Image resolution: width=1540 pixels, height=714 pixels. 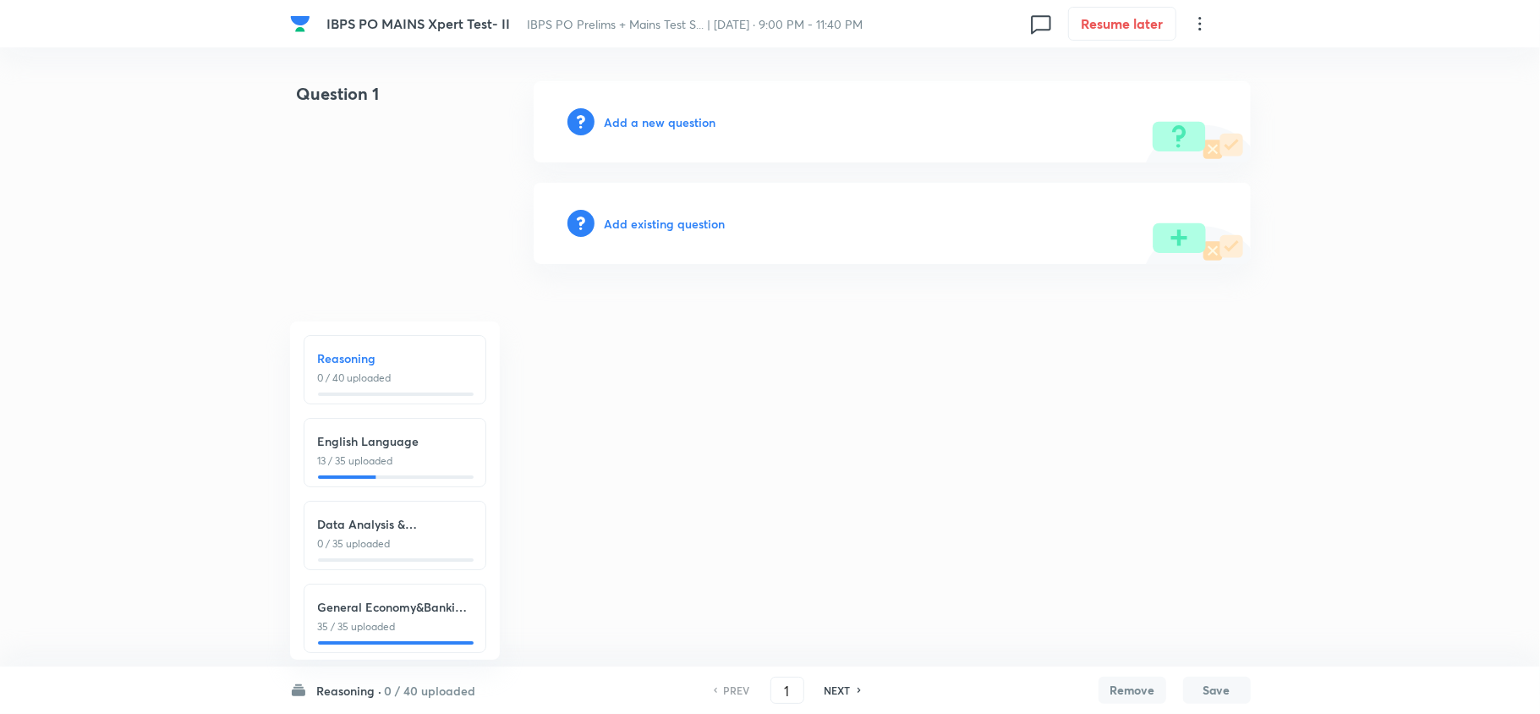 I want to click on h6: NEXT, so click(x=837, y=690).